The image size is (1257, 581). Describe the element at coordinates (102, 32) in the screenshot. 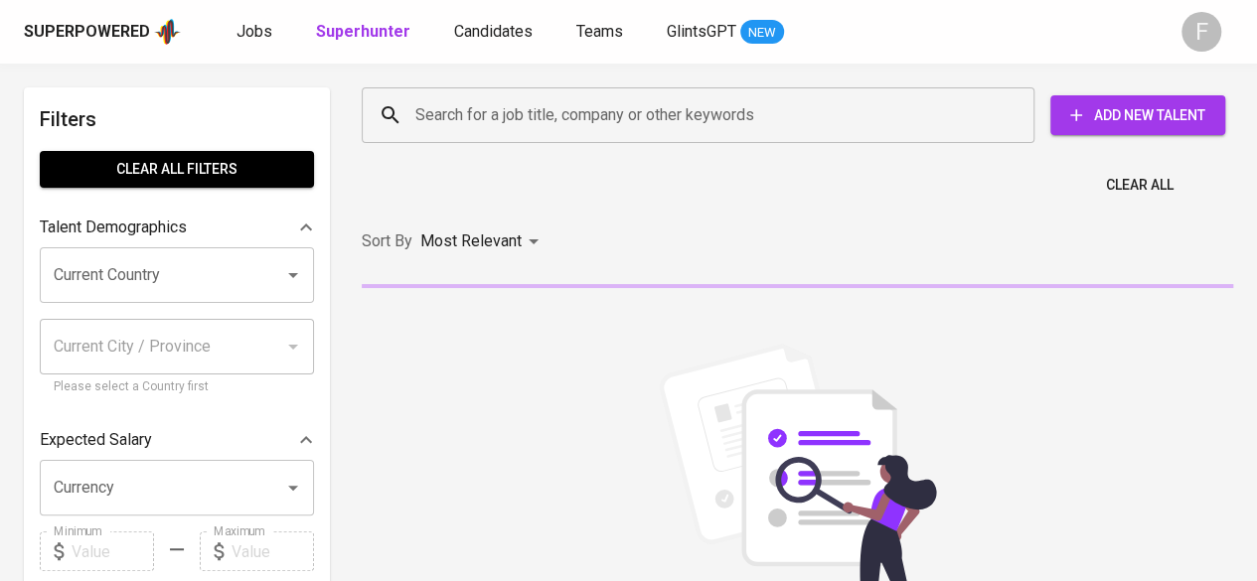

I see `a: Superpoweredapp logo` at that location.